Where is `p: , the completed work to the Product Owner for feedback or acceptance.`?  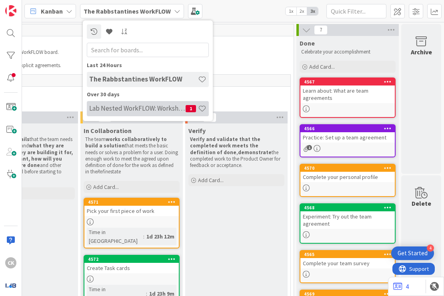
p: , the completed work to the Product Owner for feedback or acceptance. is located at coordinates (236, 152).